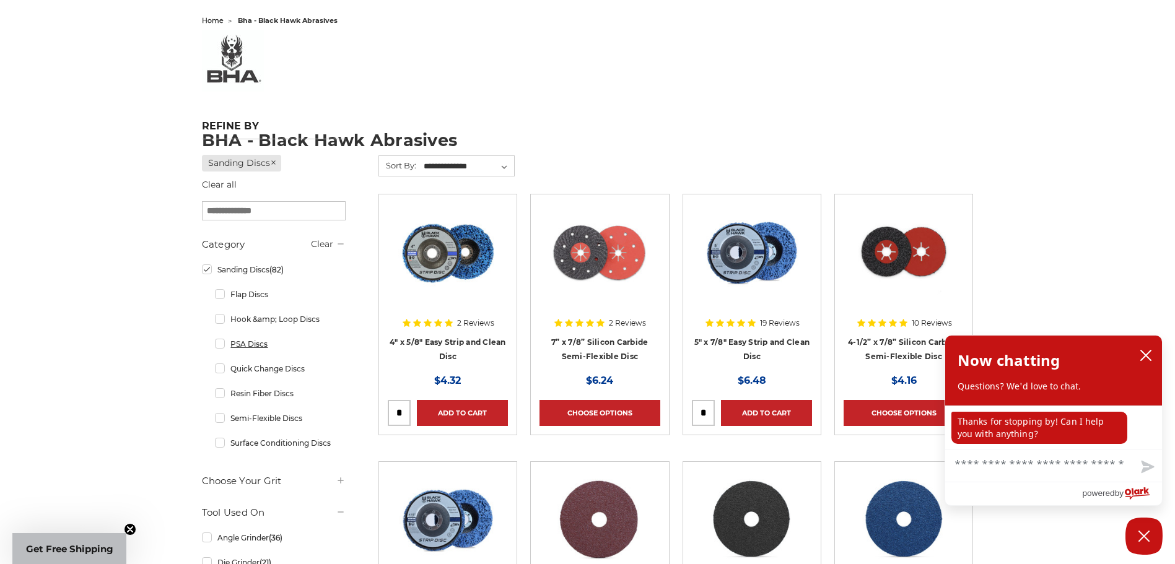  What do you see at coordinates (1119, 493) in the screenshot?
I see `span: by` at bounding box center [1119, 493].